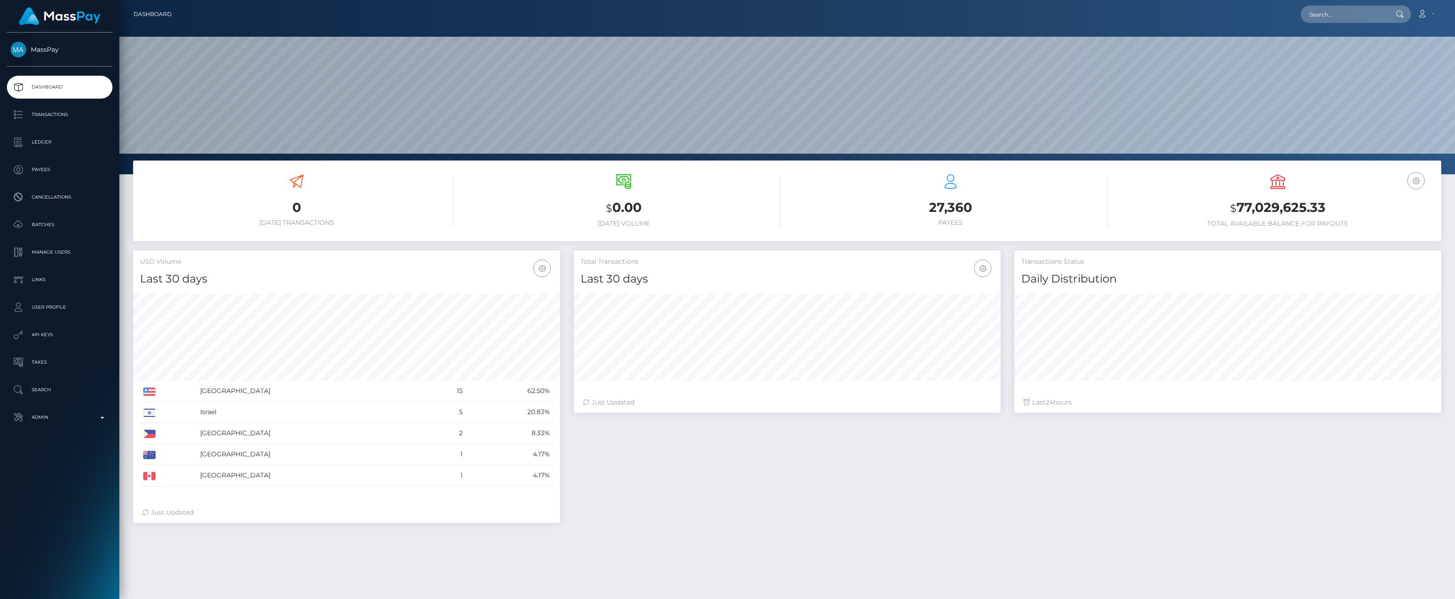  Describe the element at coordinates (509, 413) in the screenshot. I see `td: 20.83%` at that location.